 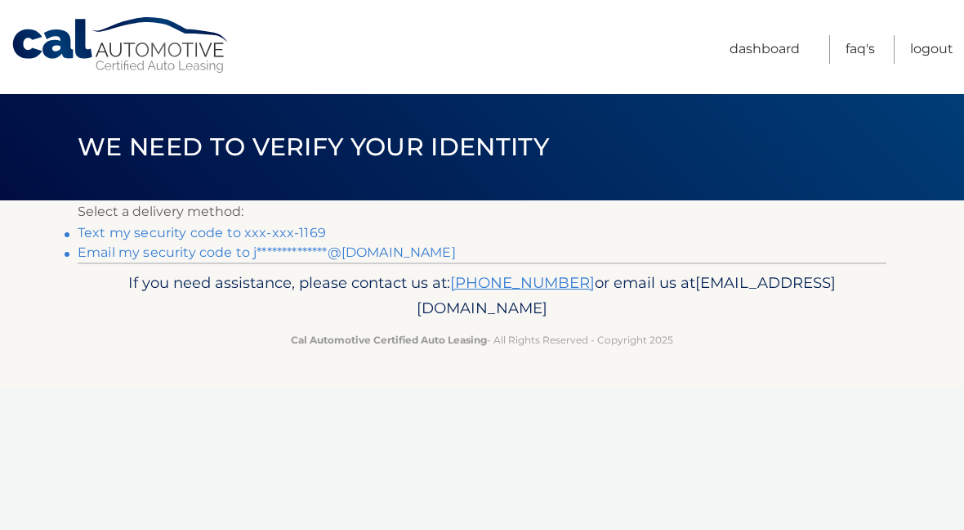 I want to click on span: We need to verify your identity, so click(x=313, y=146).